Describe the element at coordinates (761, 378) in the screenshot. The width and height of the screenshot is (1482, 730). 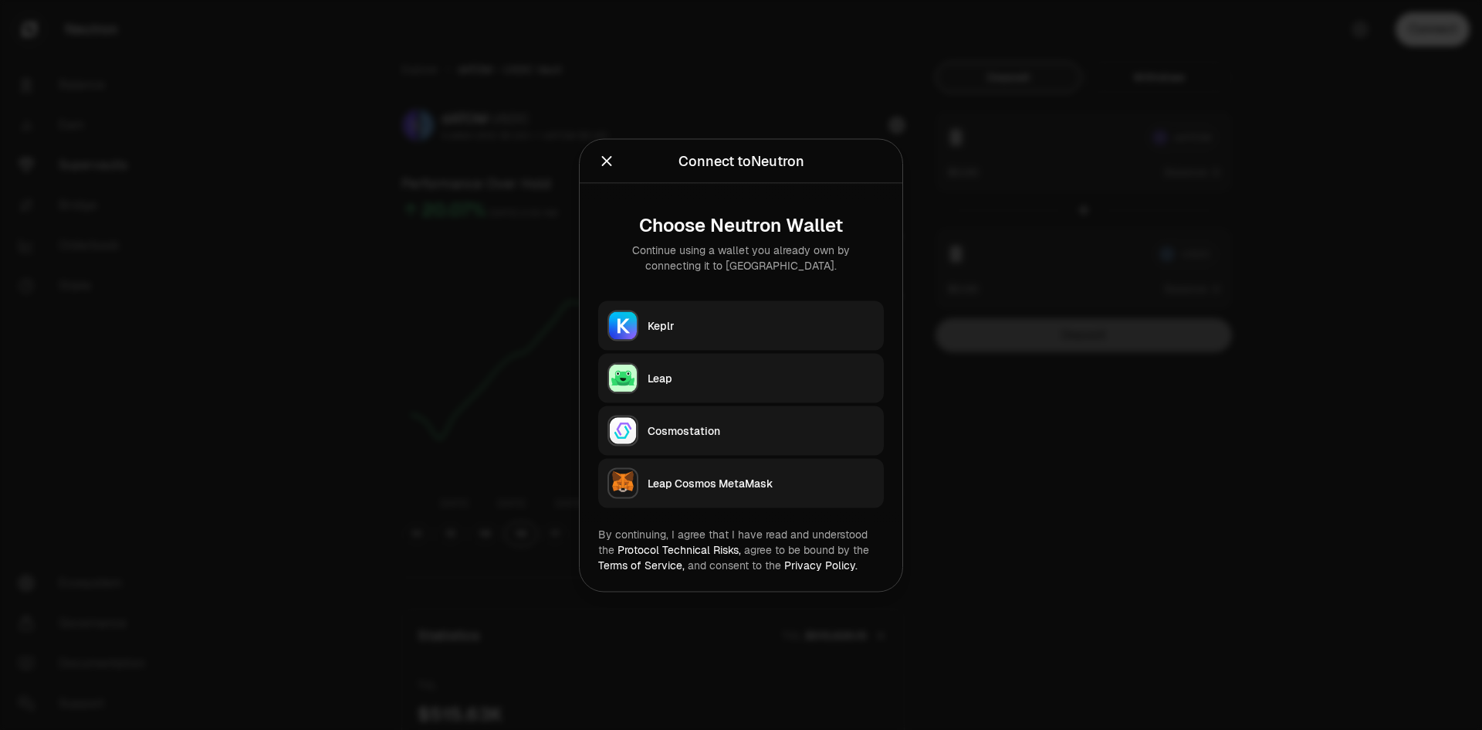
I see `div: Leap` at that location.